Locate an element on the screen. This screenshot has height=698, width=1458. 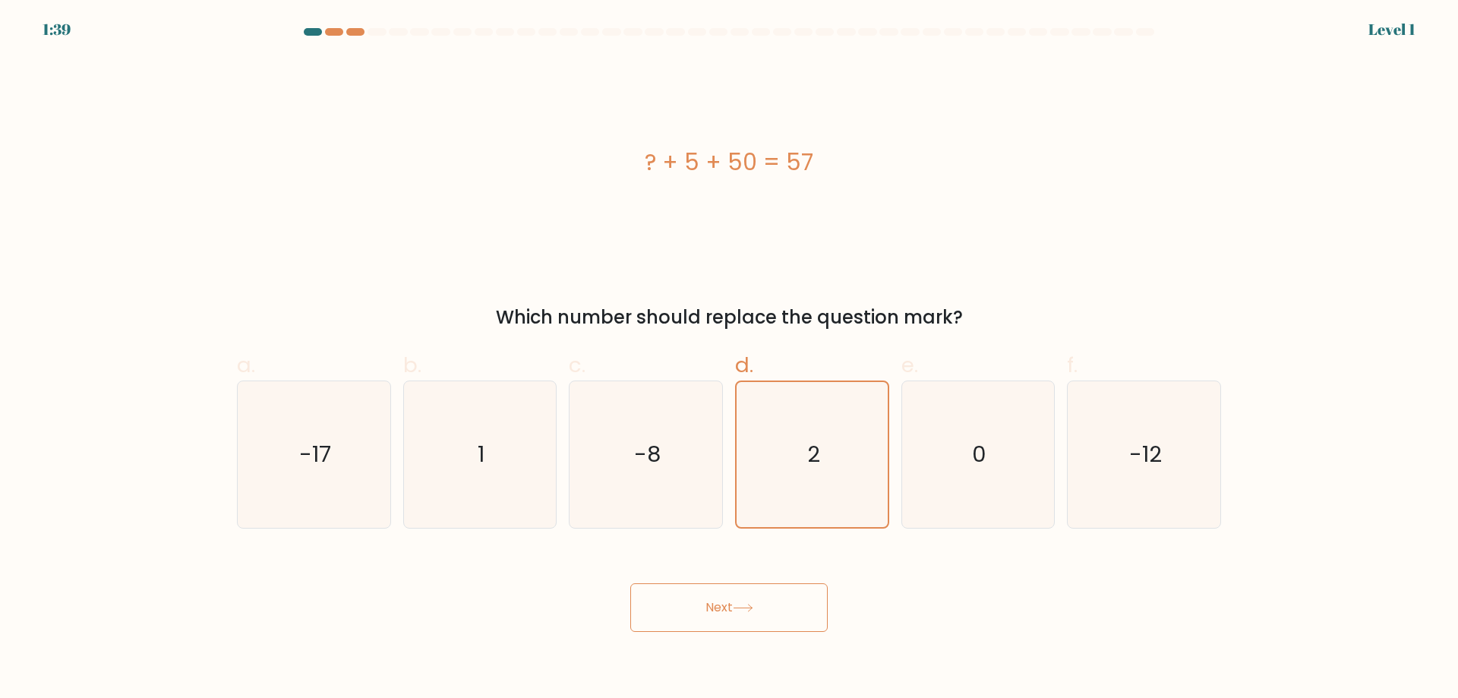
span: d. is located at coordinates (744, 365).